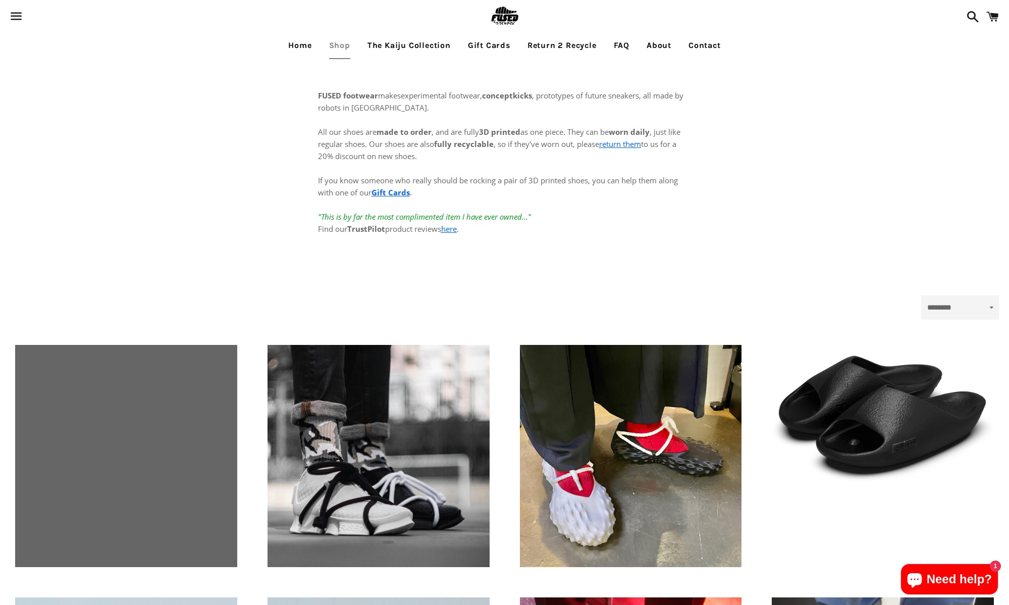 The height and width of the screenshot is (605, 1009). What do you see at coordinates (300, 45) in the screenshot?
I see `a: Home` at bounding box center [300, 45].